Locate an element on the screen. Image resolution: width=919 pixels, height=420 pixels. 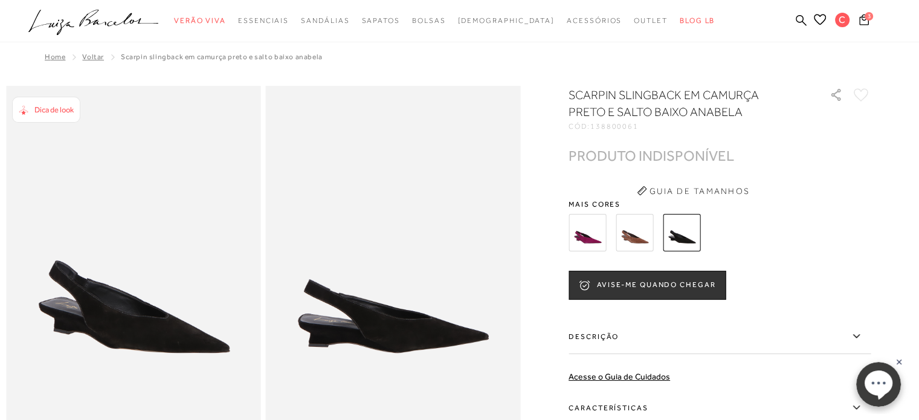
button: 3 is located at coordinates (864, 21).